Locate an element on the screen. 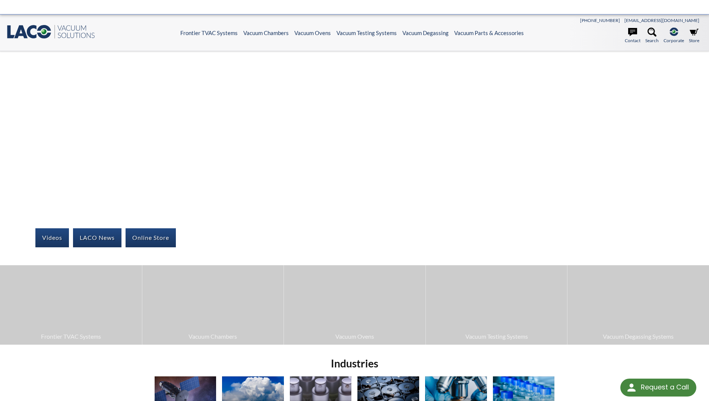 The height and width of the screenshot is (401, 709). span: Vacuum Degassing Systems is located at coordinates (638, 336).